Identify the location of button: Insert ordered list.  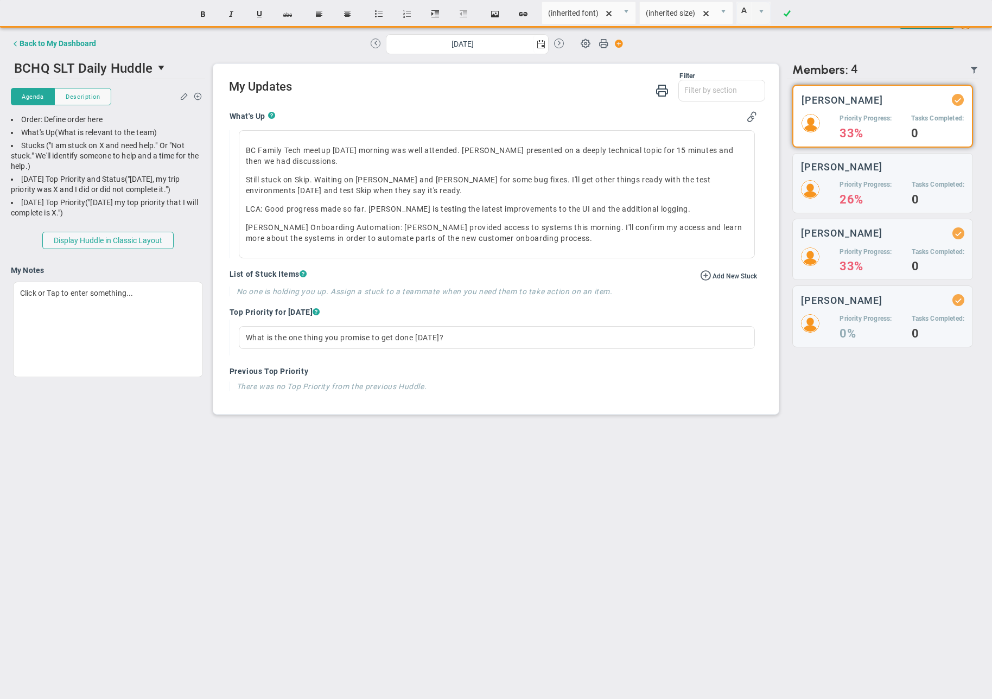
(407, 14).